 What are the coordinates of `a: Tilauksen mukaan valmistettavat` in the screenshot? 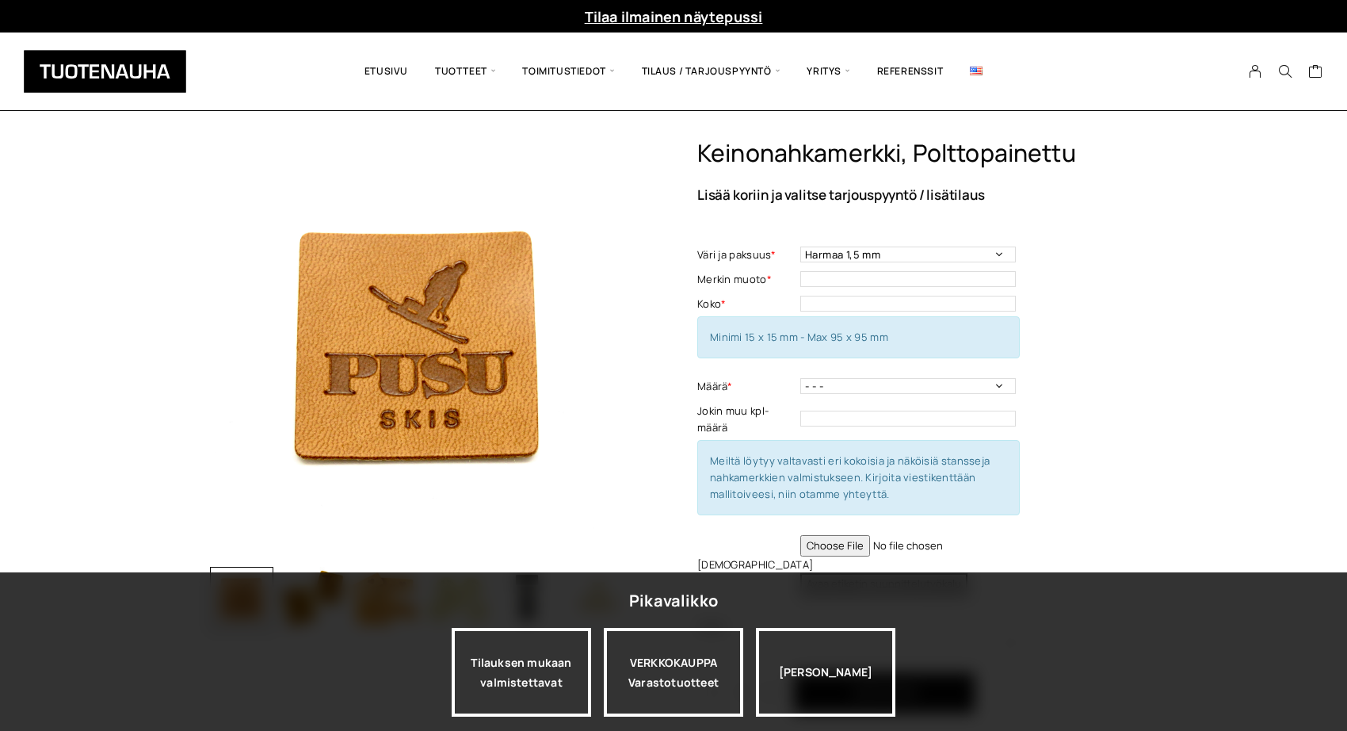 It's located at (521, 672).